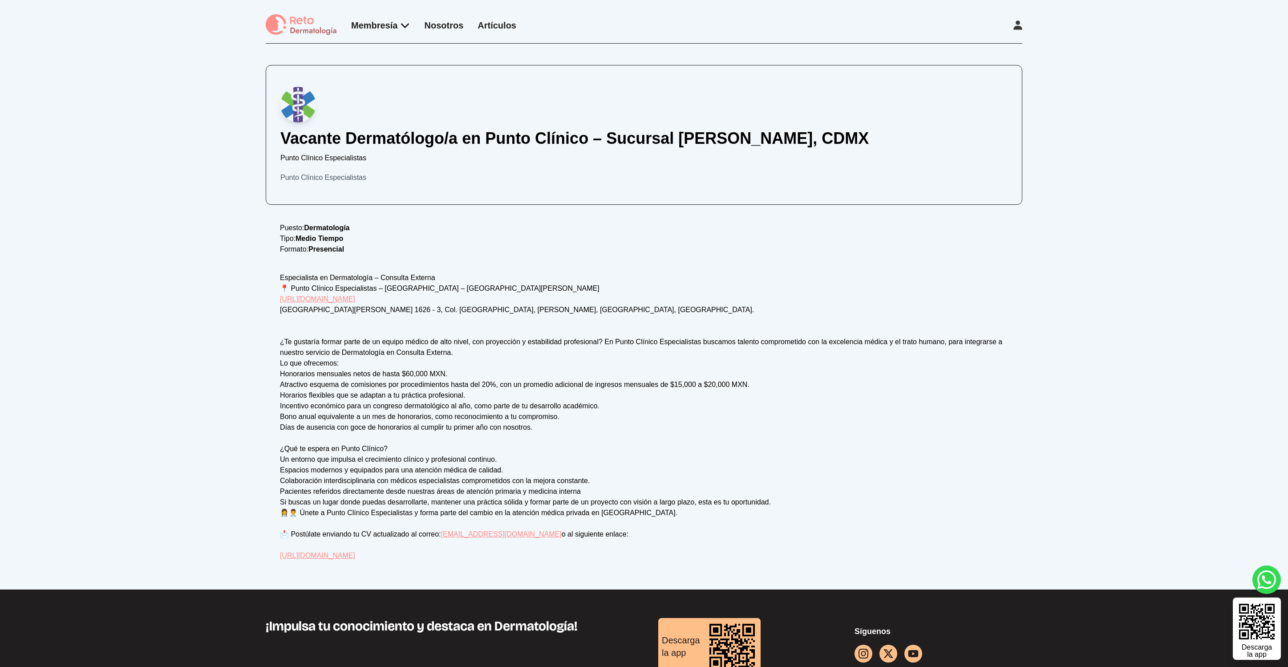  Describe the element at coordinates (1267, 579) in the screenshot. I see `a: whatsapp button` at that location.